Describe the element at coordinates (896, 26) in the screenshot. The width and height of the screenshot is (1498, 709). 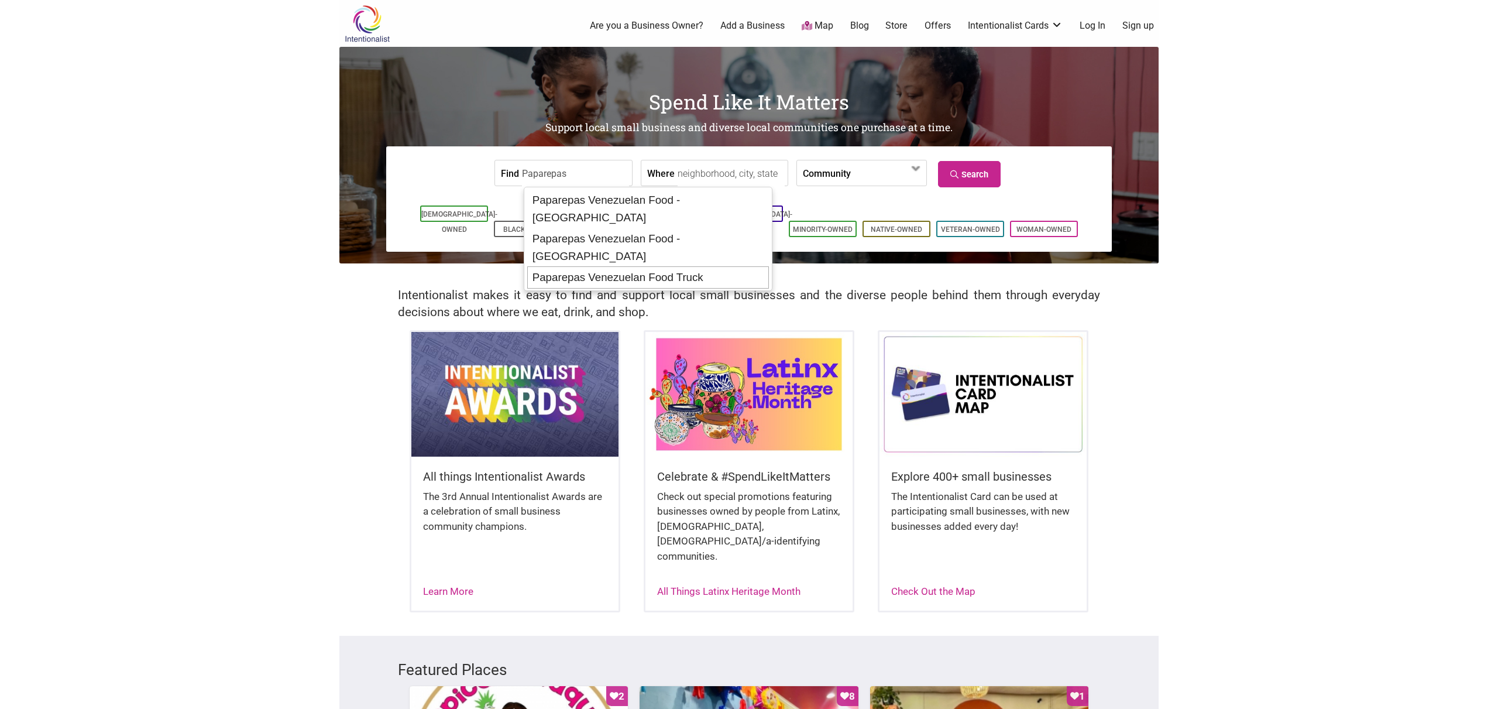
I see `a: Store` at that location.